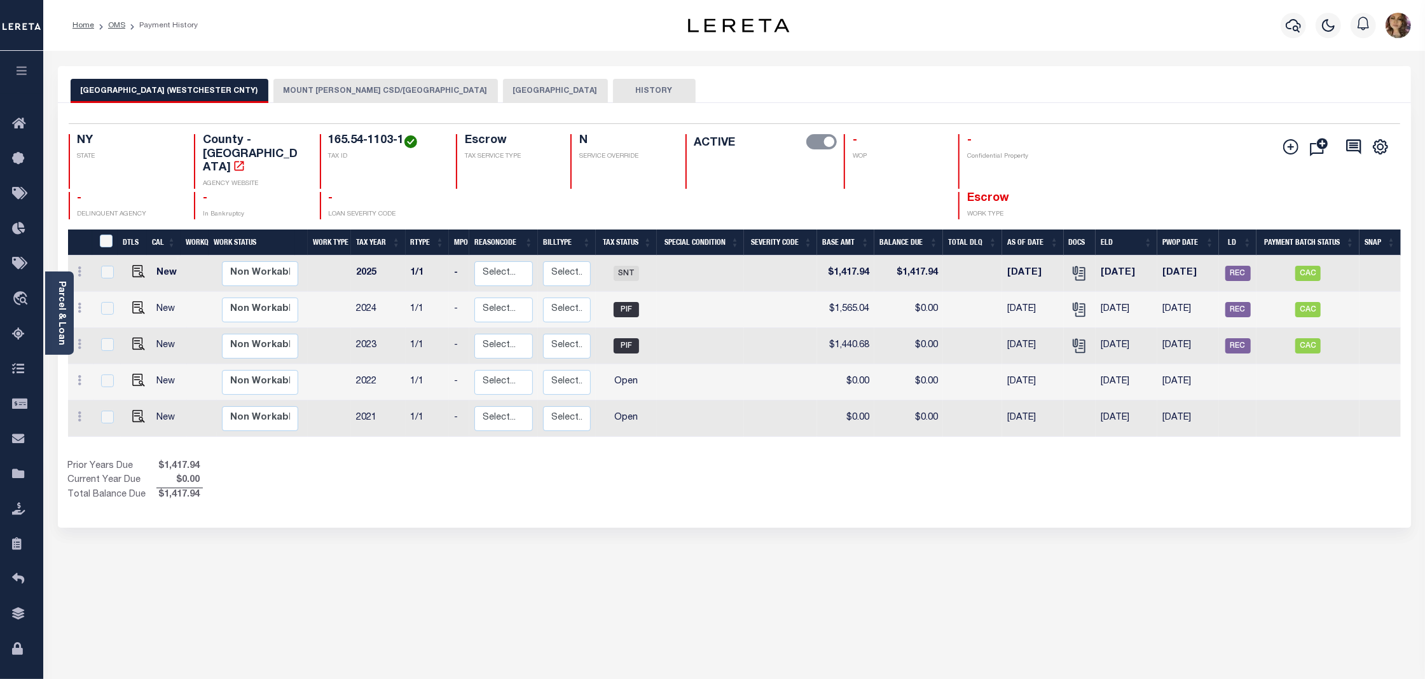  What do you see at coordinates (378, 346) in the screenshot?
I see `td: 2023` at bounding box center [378, 346].